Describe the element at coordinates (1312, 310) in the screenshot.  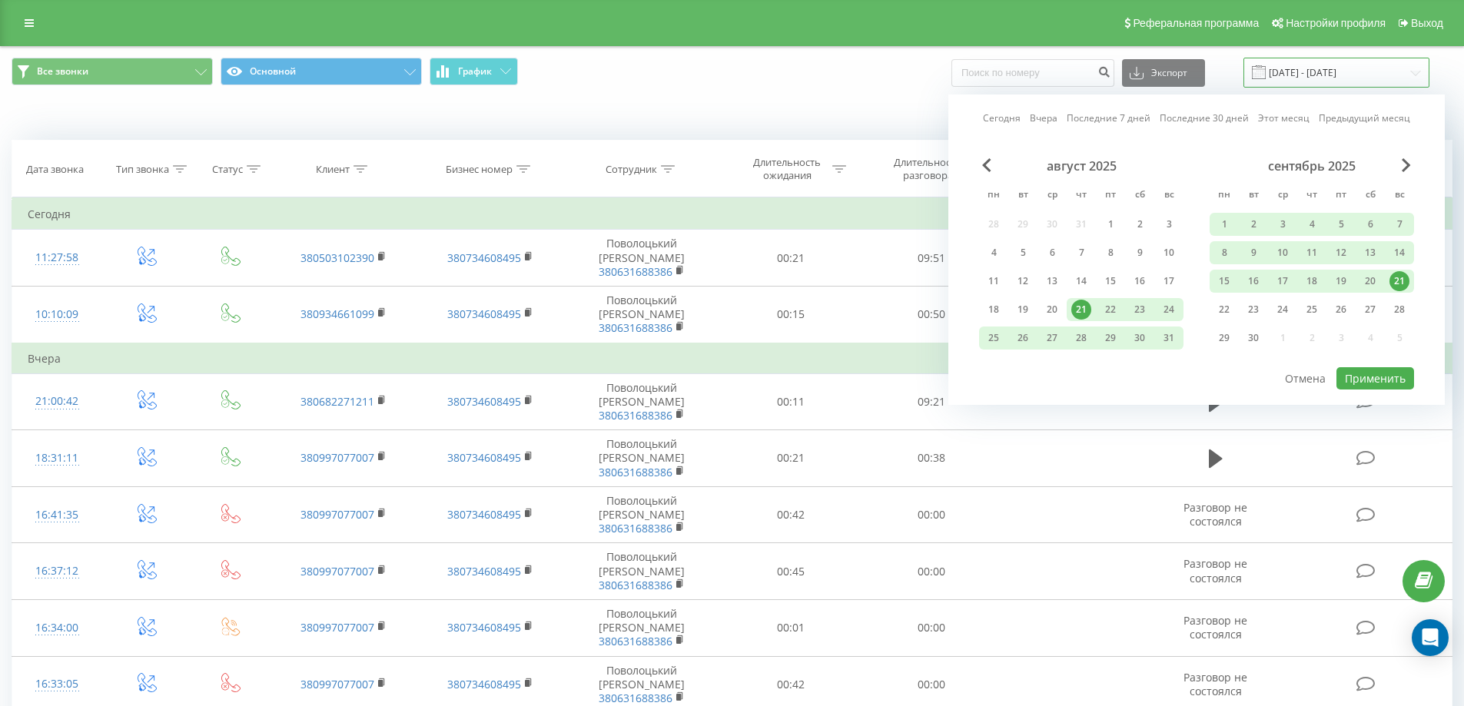
I see `div: 25` at that location.